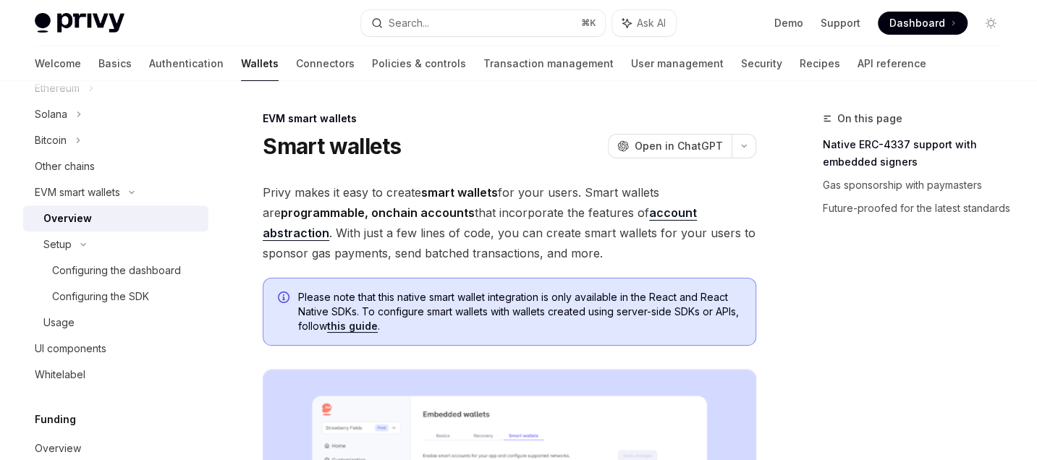  Describe the element at coordinates (870, 119) in the screenshot. I see `span: On this page` at that location.